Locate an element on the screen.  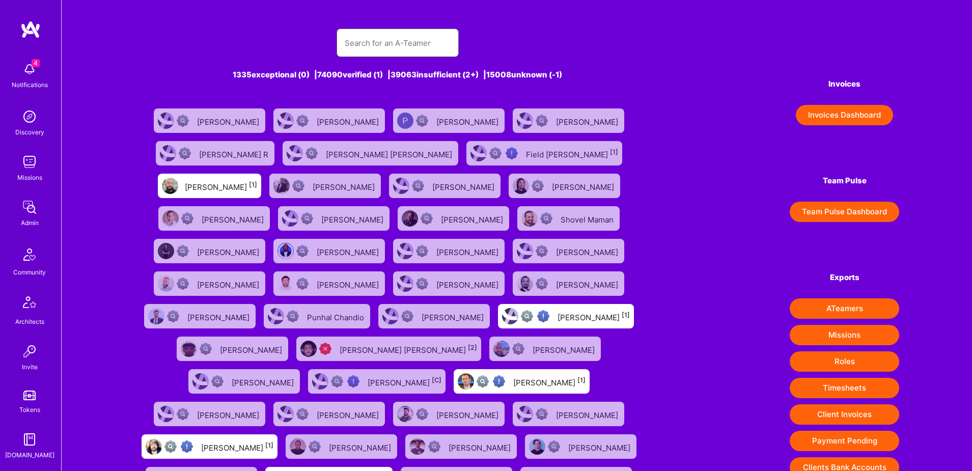
div: Invite is located at coordinates (30, 366).